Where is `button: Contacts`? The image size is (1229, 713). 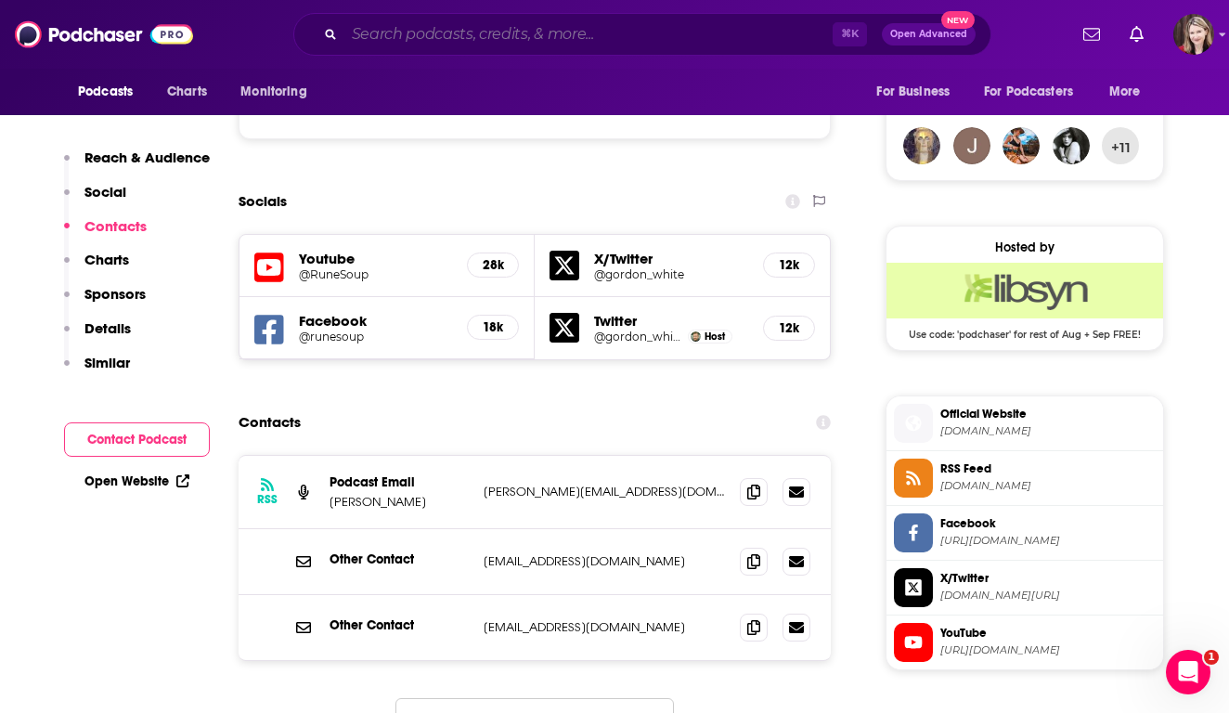 button: Contacts is located at coordinates (105, 234).